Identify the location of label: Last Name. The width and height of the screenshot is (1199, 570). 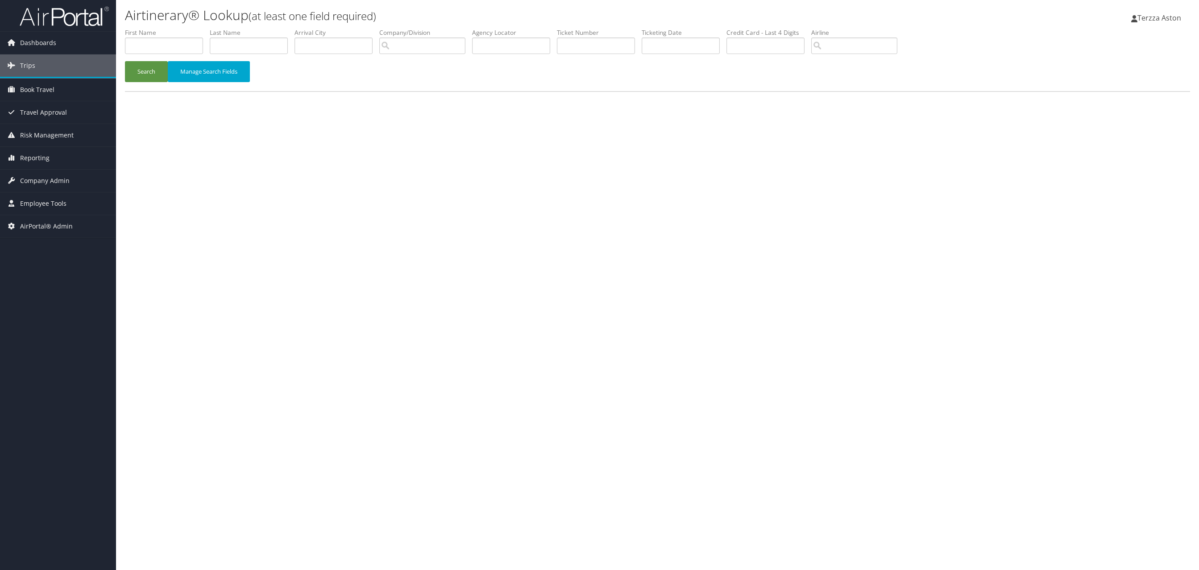
(252, 33).